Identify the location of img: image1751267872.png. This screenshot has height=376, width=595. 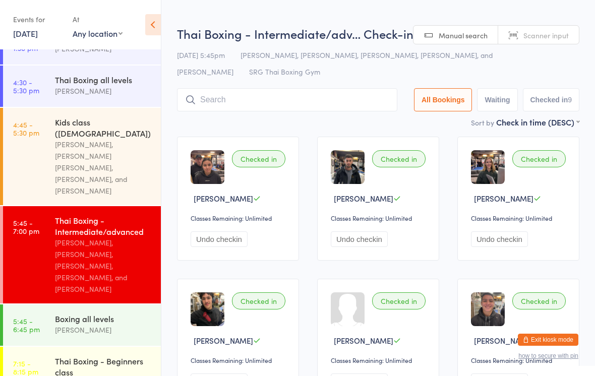
(207, 167).